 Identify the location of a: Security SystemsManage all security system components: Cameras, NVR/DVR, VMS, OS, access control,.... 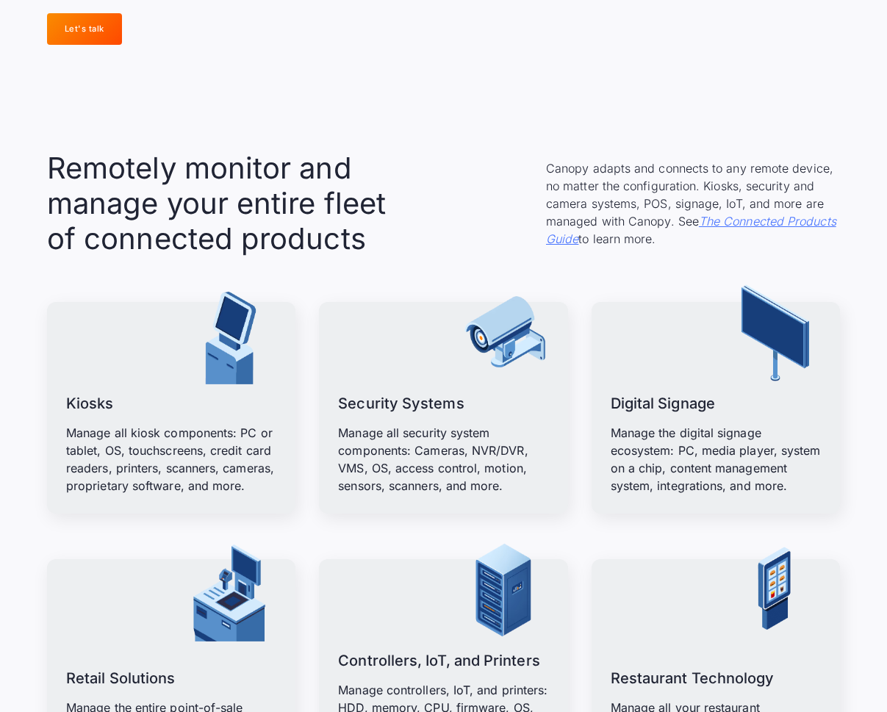
(443, 408).